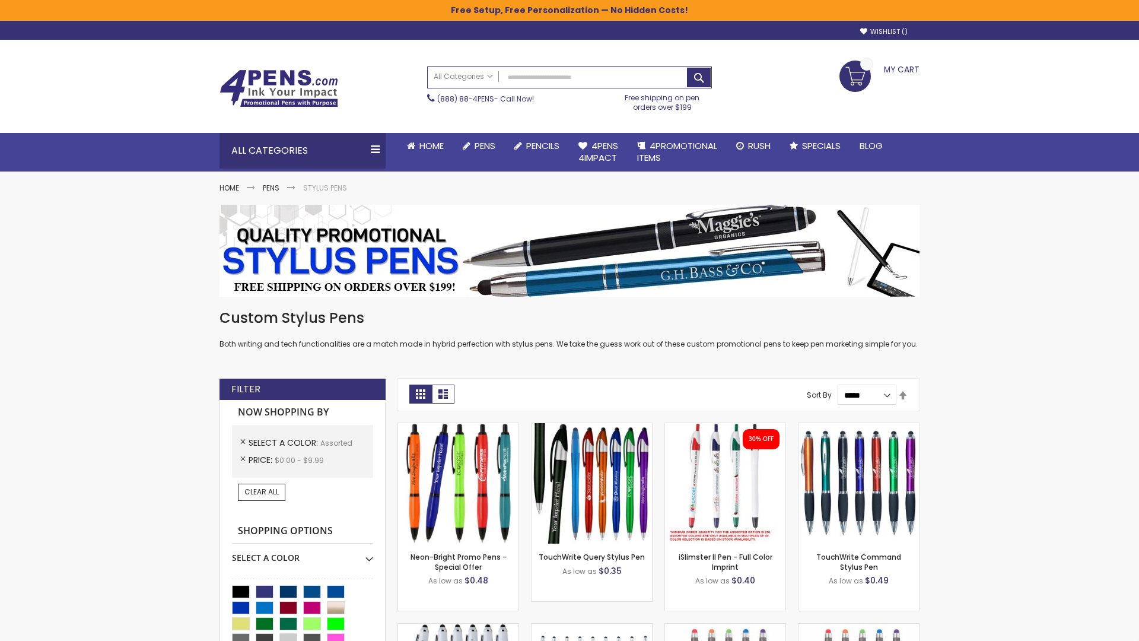 Image resolution: width=1139 pixels, height=641 pixels. I want to click on span: $0.00 - $9.99, so click(299, 460).